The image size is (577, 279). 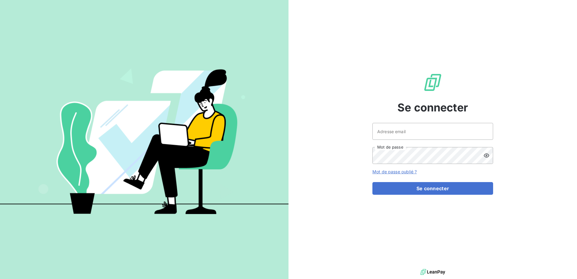 I want to click on img: Logo LeanPay, so click(x=432, y=82).